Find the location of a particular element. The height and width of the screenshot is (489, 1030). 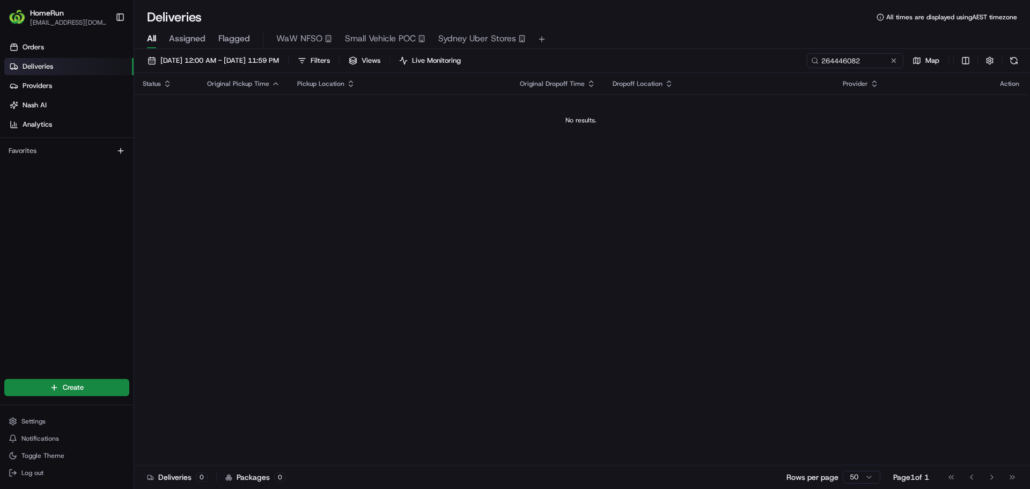

div: Start new chat is located at coordinates (106, 108).